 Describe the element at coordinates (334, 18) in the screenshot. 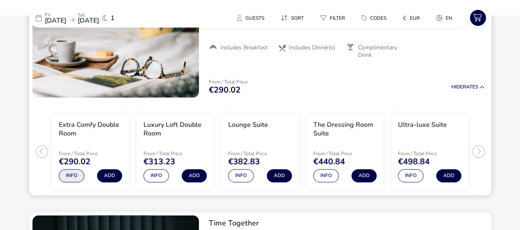

I see `naf-pibe-menu-bar-item: Filter` at that location.